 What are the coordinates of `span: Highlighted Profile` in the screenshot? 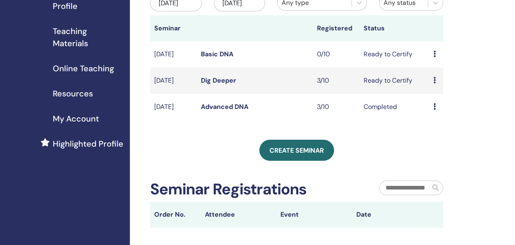 It's located at (88, 144).